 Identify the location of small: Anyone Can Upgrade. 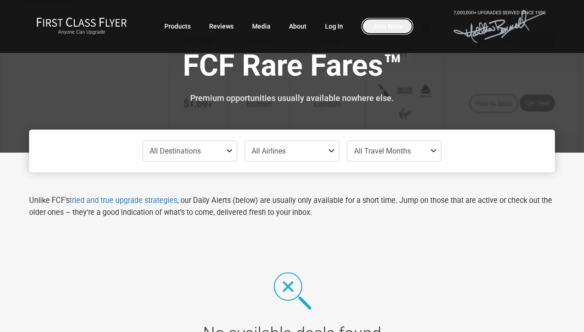
(82, 32).